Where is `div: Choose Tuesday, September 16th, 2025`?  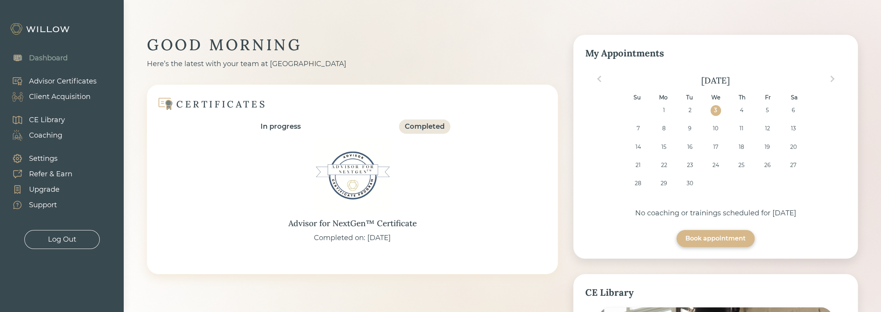
div: Choose Tuesday, September 16th, 2025 is located at coordinates (690, 147).